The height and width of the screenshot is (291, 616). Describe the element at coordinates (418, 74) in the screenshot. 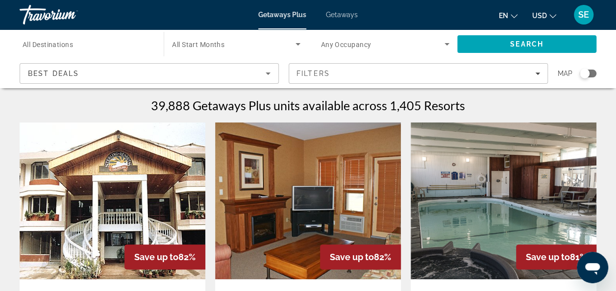

I see `button: Filters` at that location.